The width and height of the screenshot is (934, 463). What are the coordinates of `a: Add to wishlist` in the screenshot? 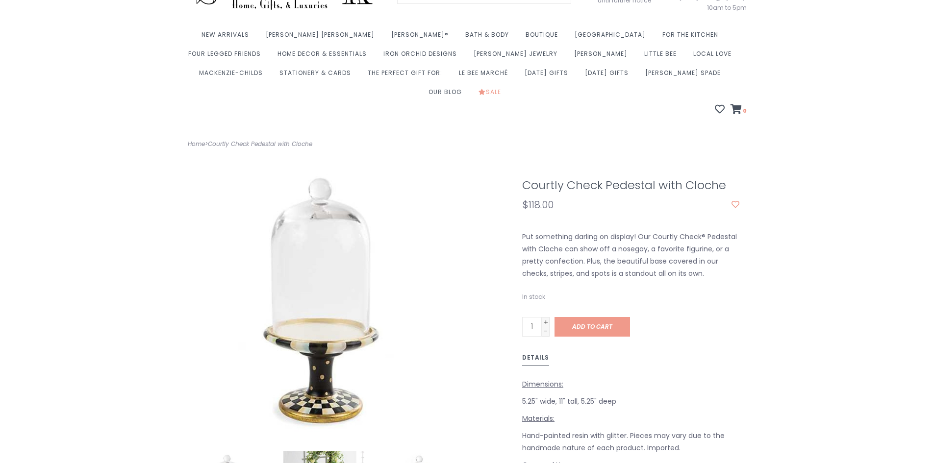 It's located at (735, 205).